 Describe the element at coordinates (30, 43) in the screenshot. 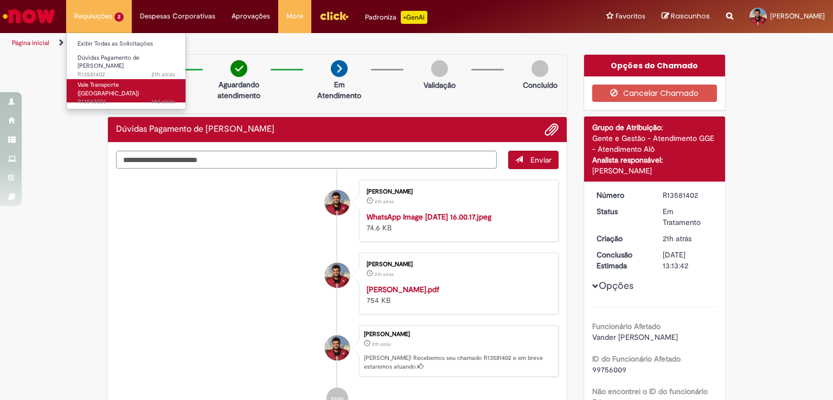

I see `a: Página inicial` at that location.